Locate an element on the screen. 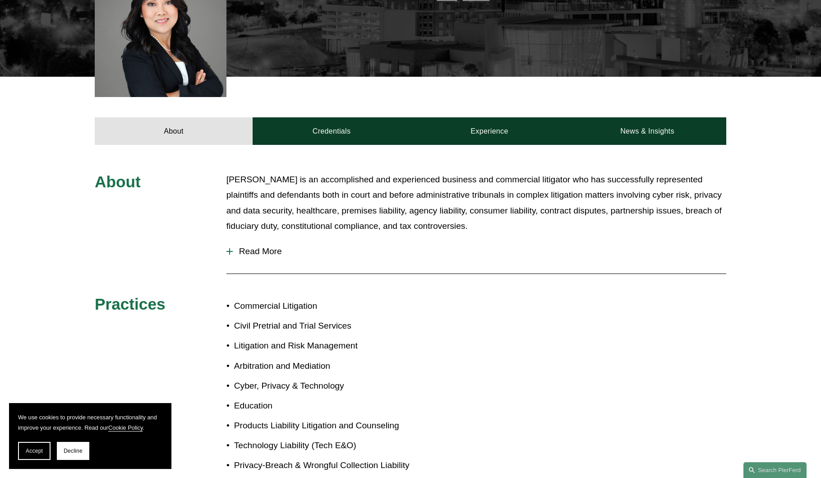 The width and height of the screenshot is (821, 478). a: News & Insights is located at coordinates (648, 131).